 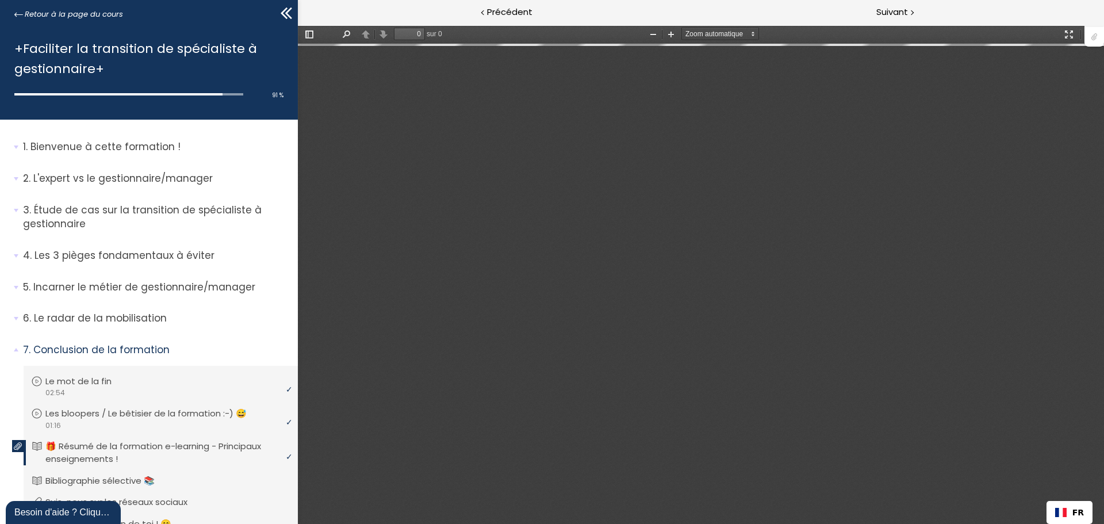 What do you see at coordinates (1070, 512) in the screenshot?
I see `div: Language selected: Français` at bounding box center [1070, 512].